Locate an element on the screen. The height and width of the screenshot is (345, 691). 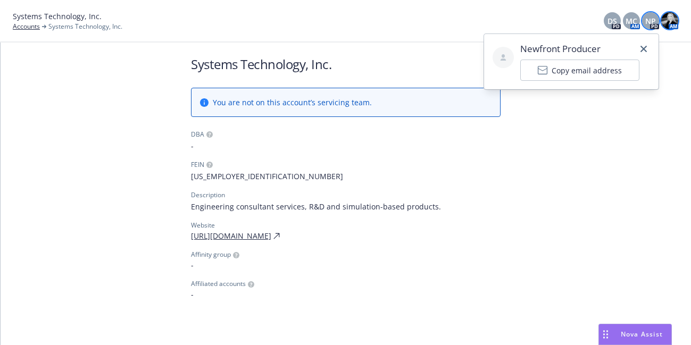
h1: Systems Technology, Inc. is located at coordinates (346, 64).